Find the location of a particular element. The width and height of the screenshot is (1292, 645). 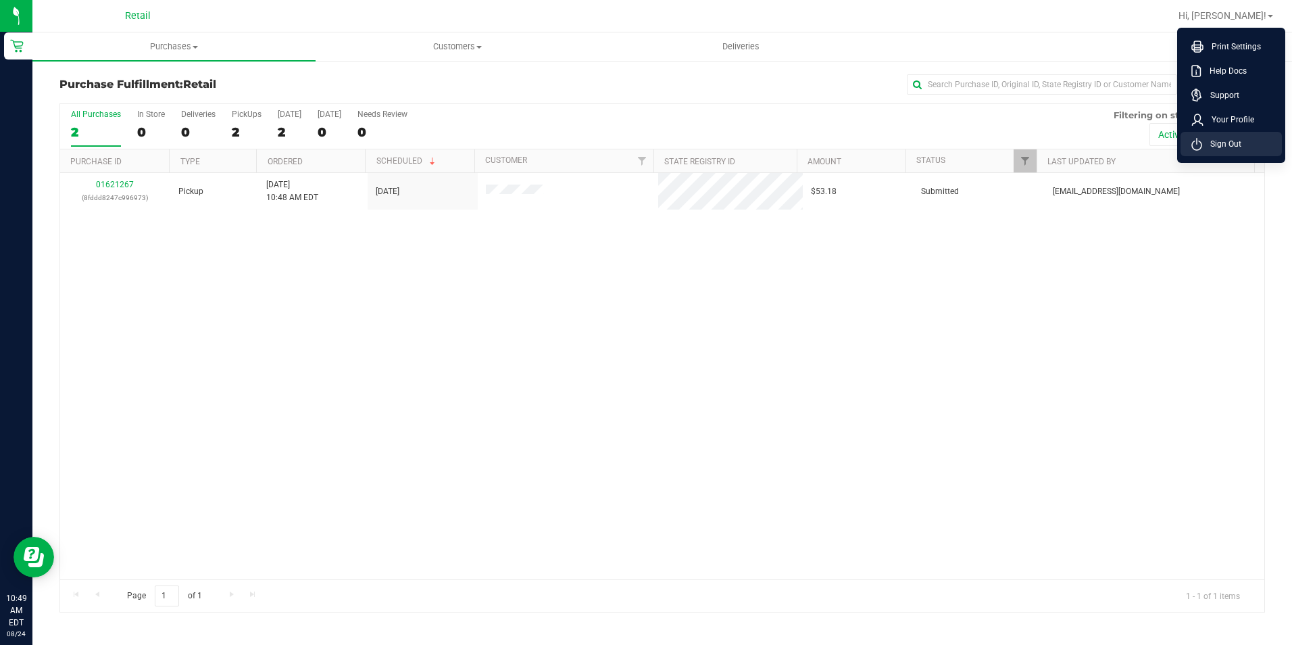

a: Amount is located at coordinates (825, 162).